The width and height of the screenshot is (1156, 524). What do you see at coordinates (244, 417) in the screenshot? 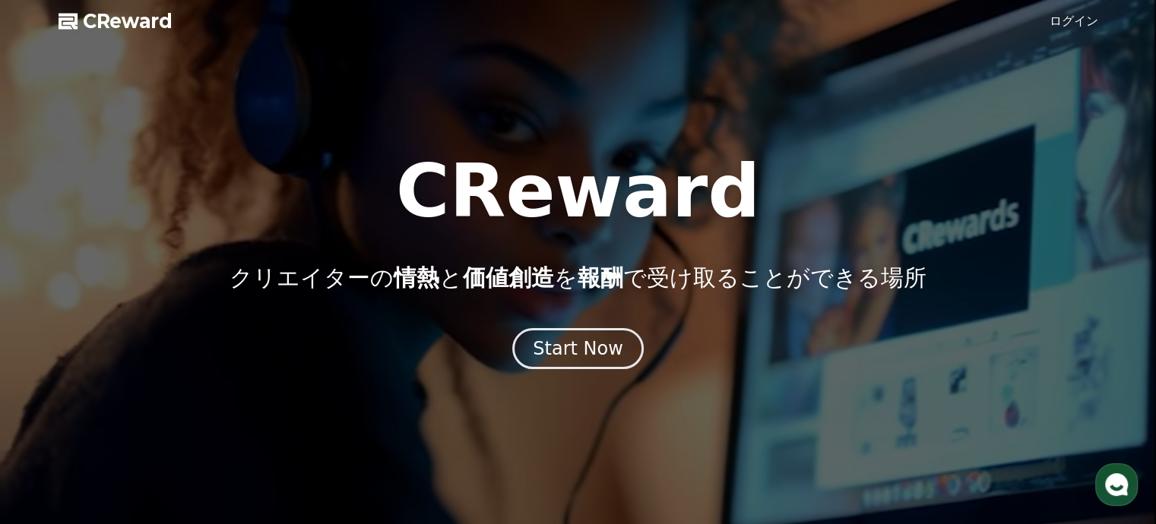
I see `a: Settings` at bounding box center [244, 417].